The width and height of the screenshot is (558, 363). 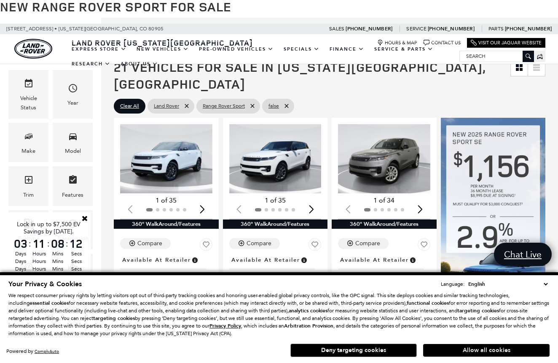 What do you see at coordinates (384, 200) in the screenshot?
I see `div: 1 of 34` at bounding box center [384, 200].